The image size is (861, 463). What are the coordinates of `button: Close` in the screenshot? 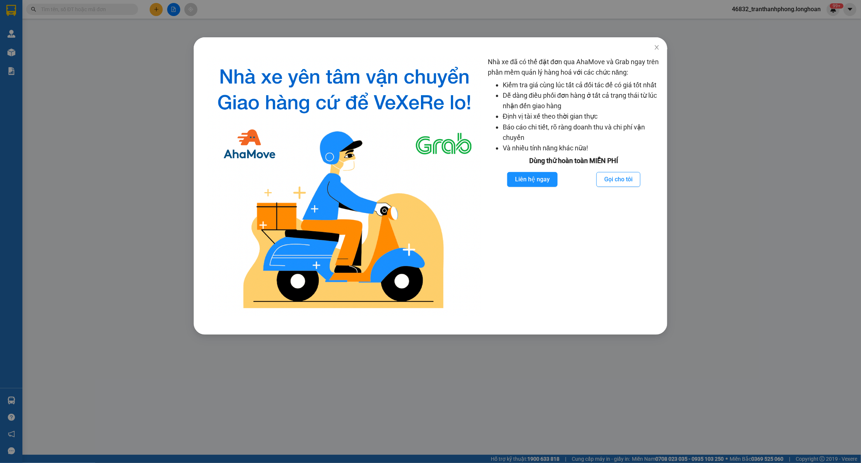 It's located at (657, 48).